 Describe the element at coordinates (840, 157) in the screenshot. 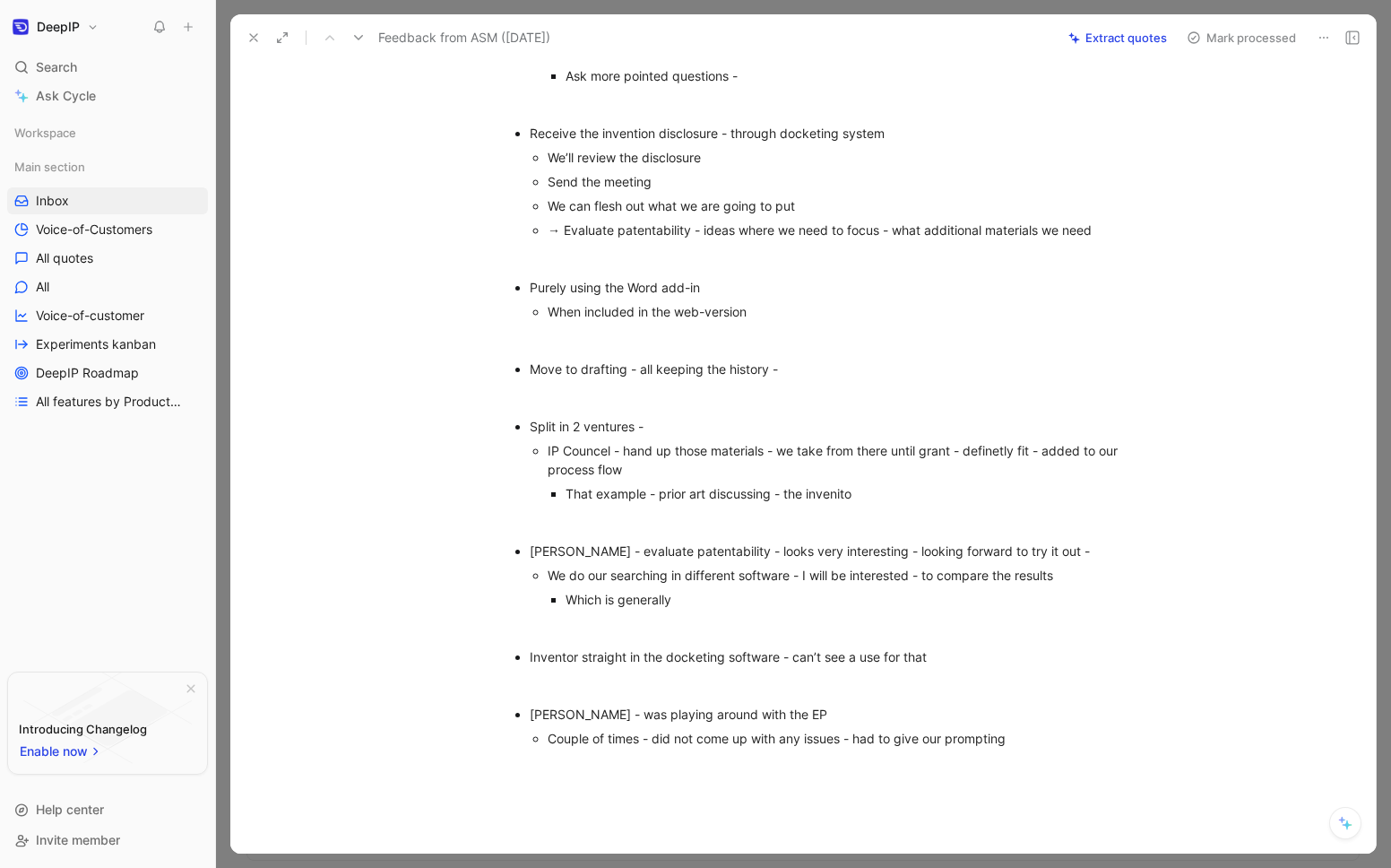

I see `div: We’ll review the disclosure` at that location.